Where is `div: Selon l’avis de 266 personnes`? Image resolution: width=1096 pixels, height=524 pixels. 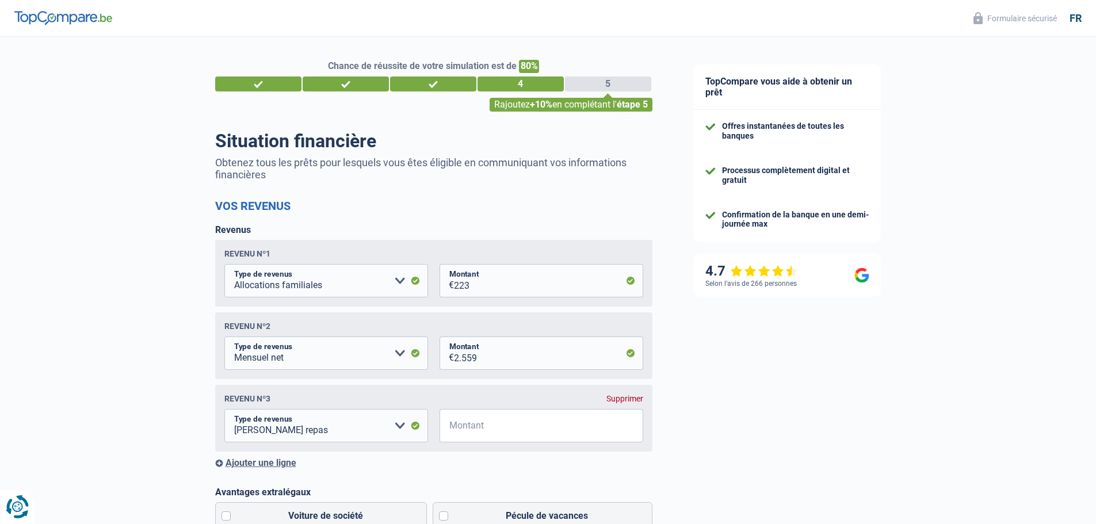 div: Selon l’avis de 266 personnes is located at coordinates (751, 284).